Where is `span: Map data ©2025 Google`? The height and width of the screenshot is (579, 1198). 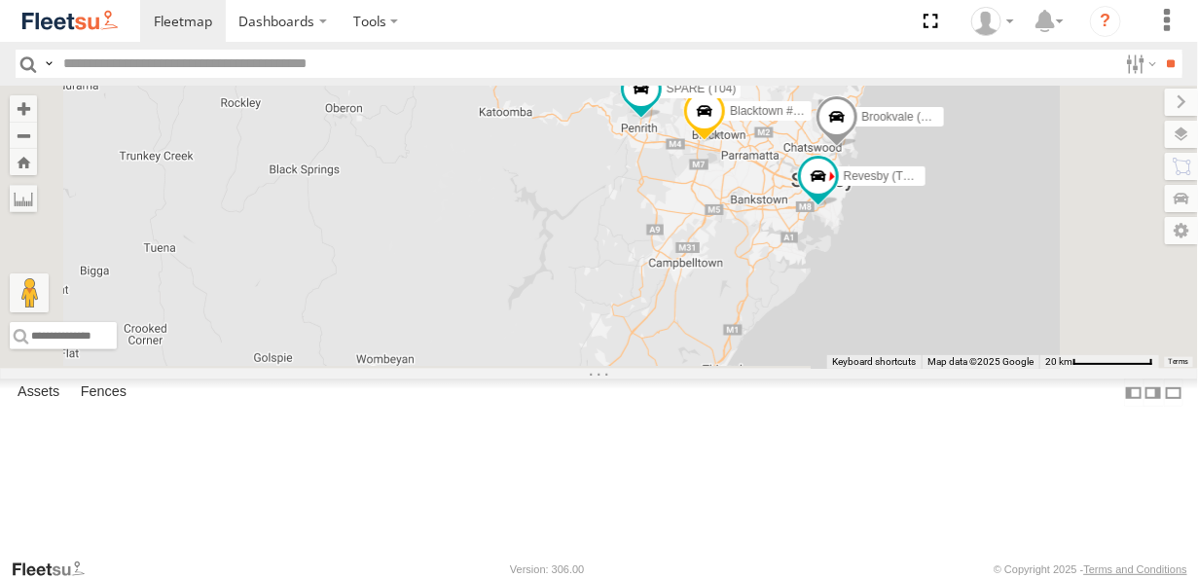
span: Map data ©2025 Google is located at coordinates (980, 361).